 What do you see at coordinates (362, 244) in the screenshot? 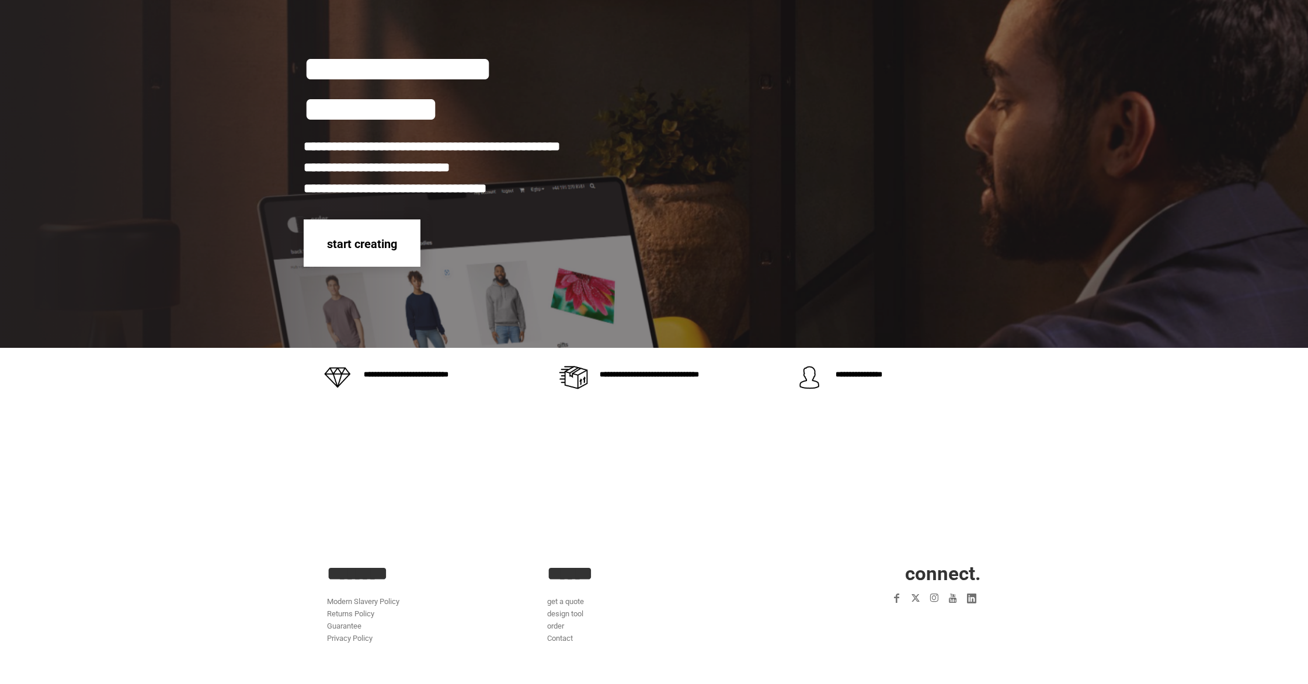
I see `span: start creating` at bounding box center [362, 244].